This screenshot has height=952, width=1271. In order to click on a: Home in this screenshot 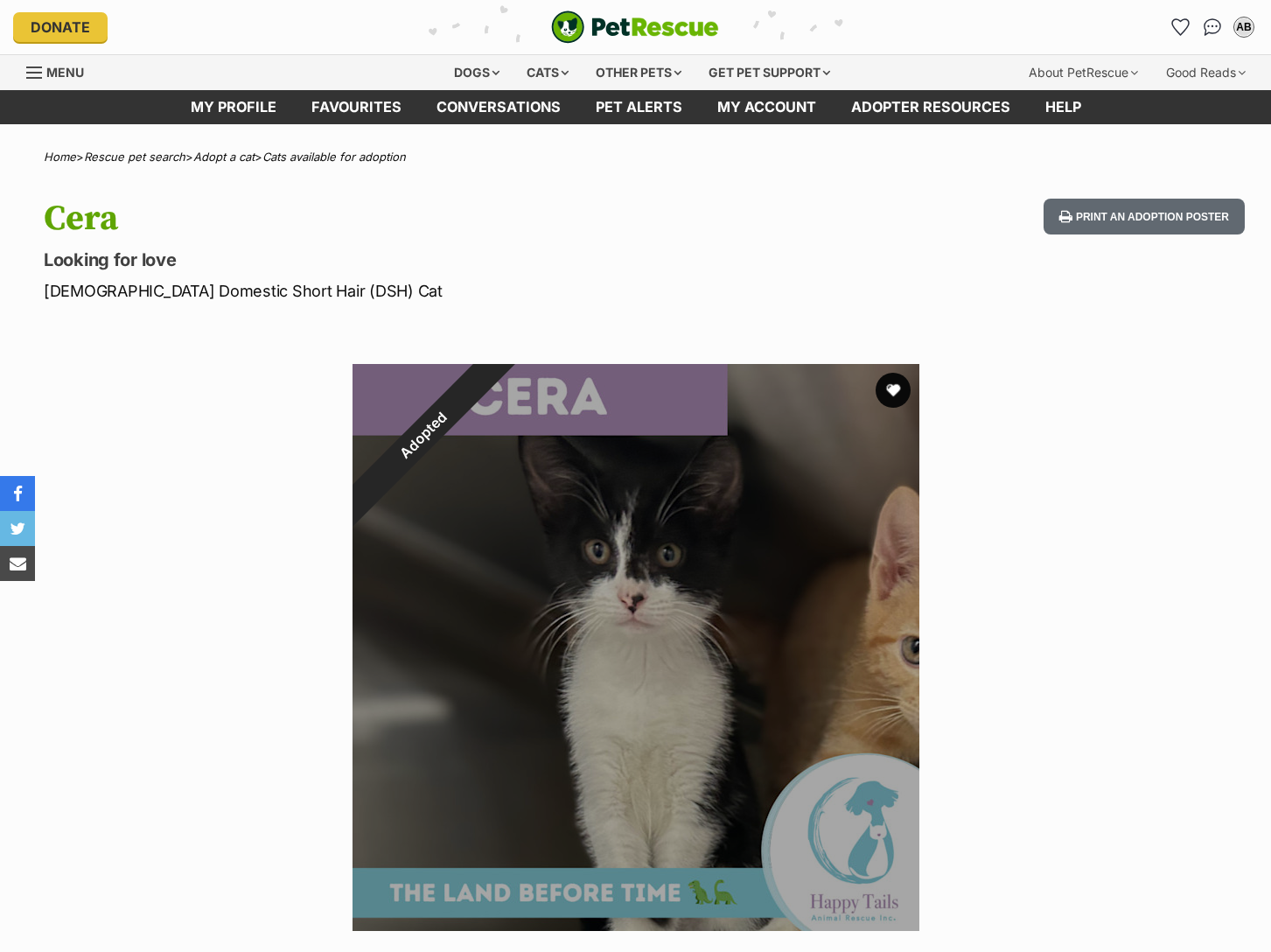, I will do `click(60, 157)`.